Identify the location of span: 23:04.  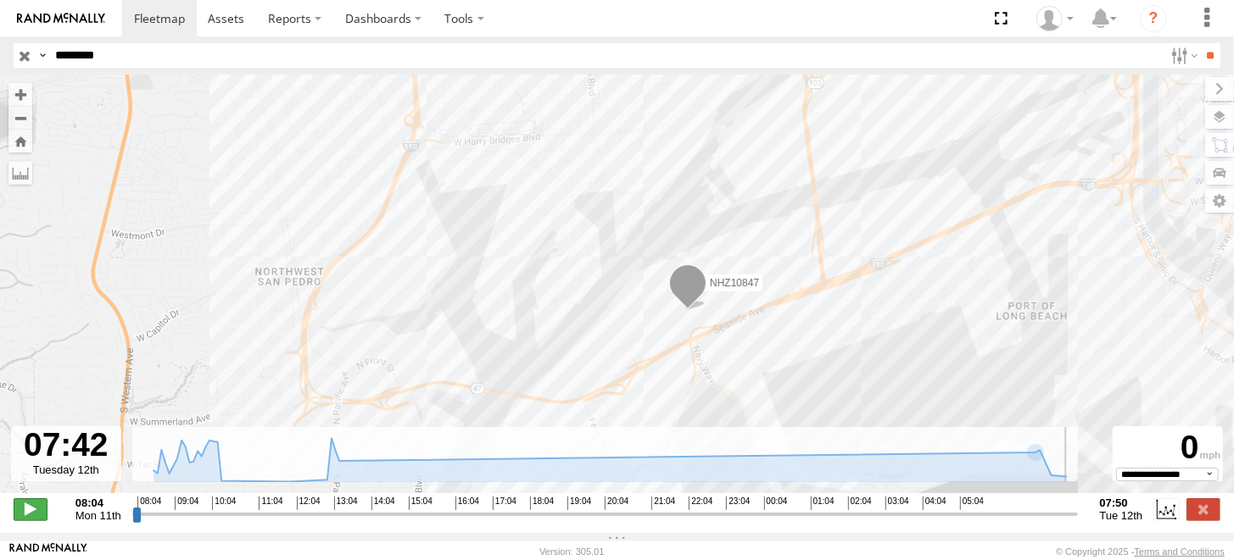
(738, 504).